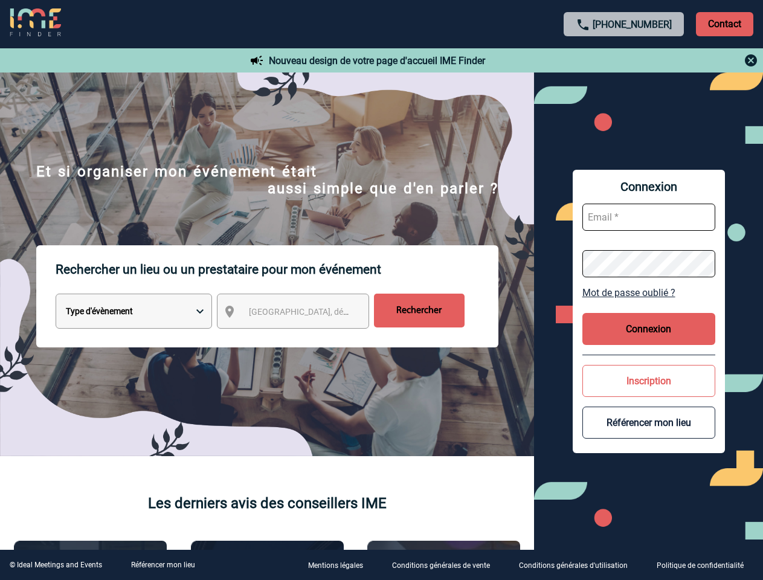 The height and width of the screenshot is (580, 763). What do you see at coordinates (573, 566) in the screenshot?
I see `p: Conditions générales d'utilisation` at bounding box center [573, 566].